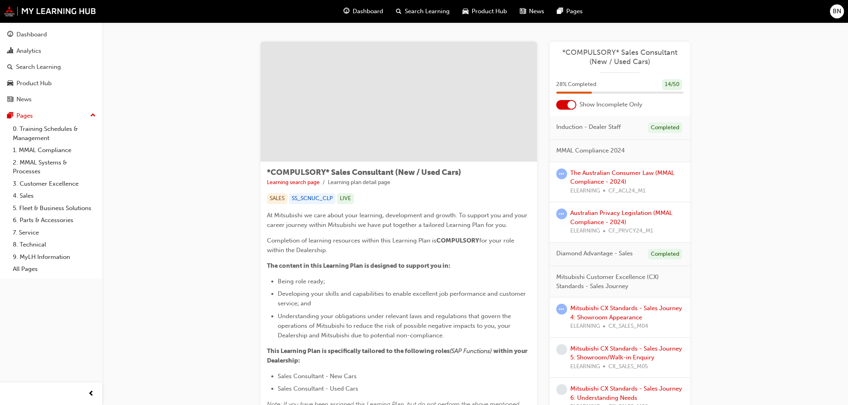  What do you see at coordinates (626, 313) in the screenshot?
I see `a: Mitsubishi CX Standards - Sales Journey 4: Showroom Appearance` at bounding box center [626, 313].